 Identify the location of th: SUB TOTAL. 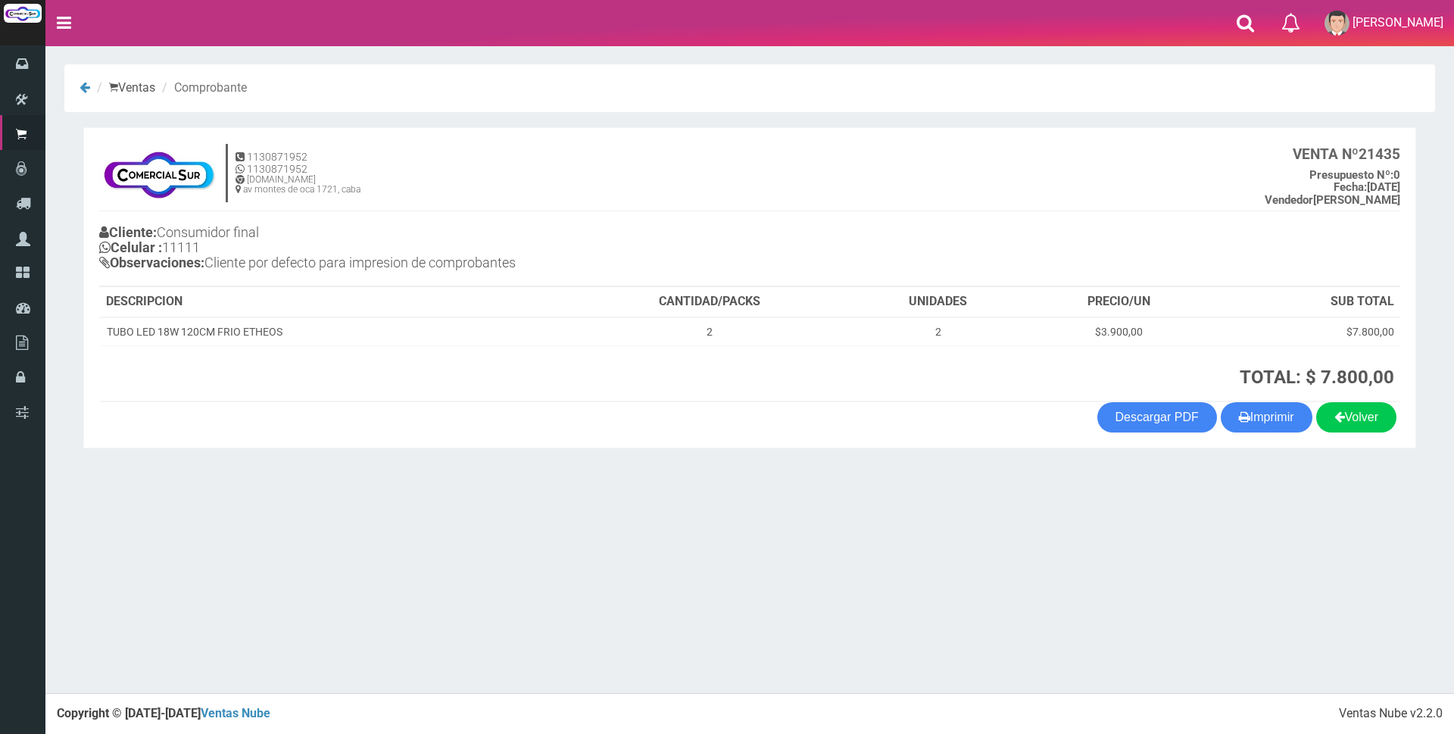
(1306, 302).